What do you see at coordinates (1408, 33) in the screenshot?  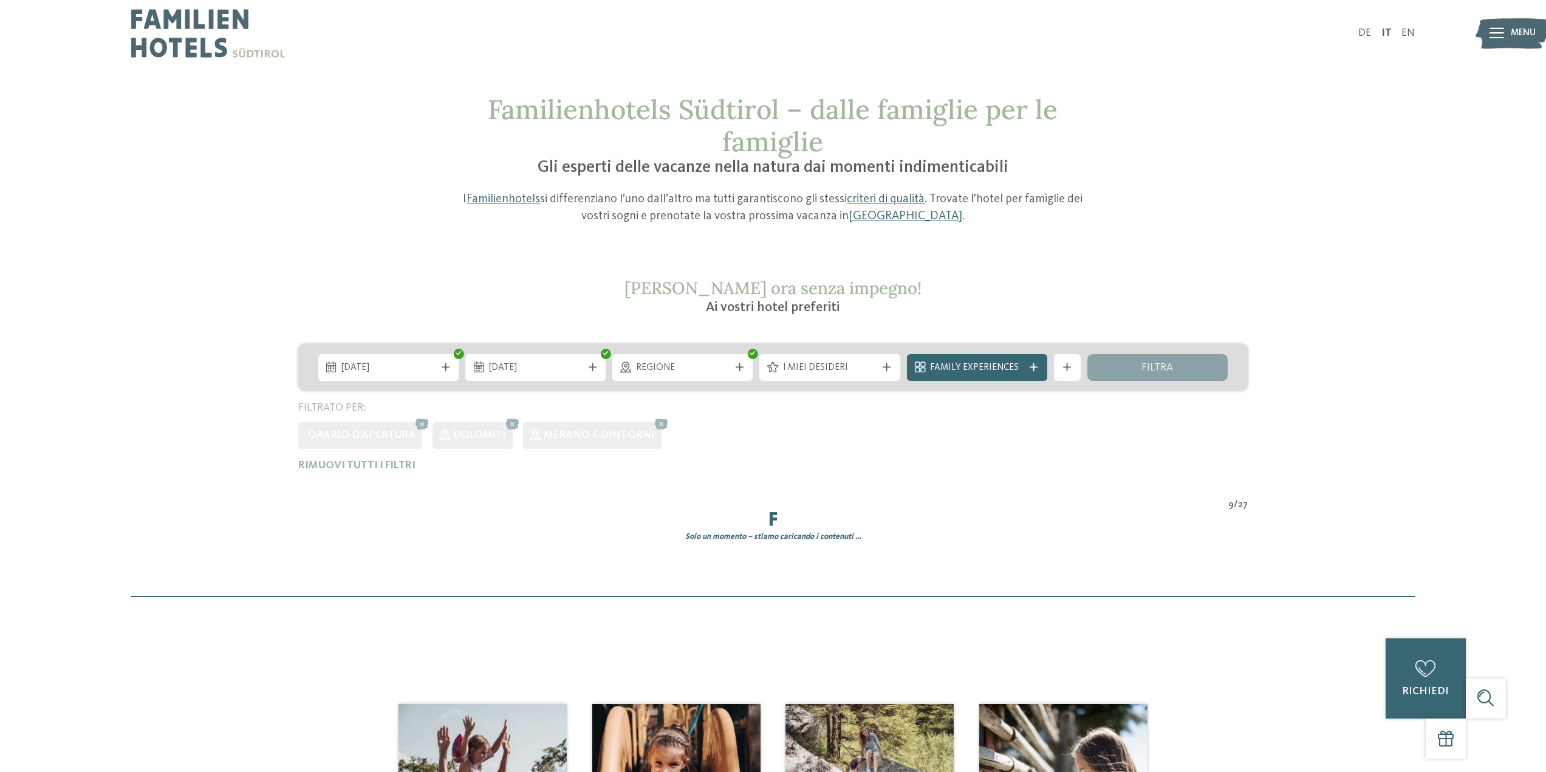 I see `a: EN` at bounding box center [1408, 33].